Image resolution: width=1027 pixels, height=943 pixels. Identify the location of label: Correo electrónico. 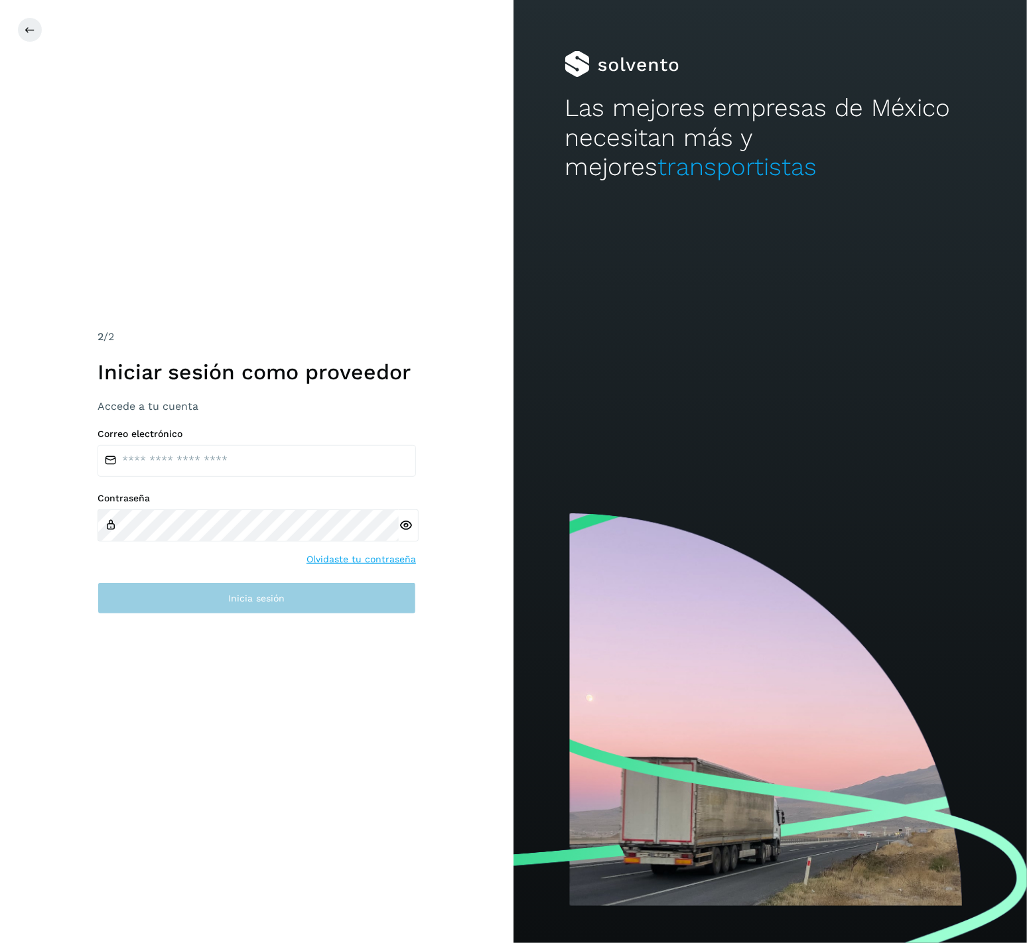
(257, 434).